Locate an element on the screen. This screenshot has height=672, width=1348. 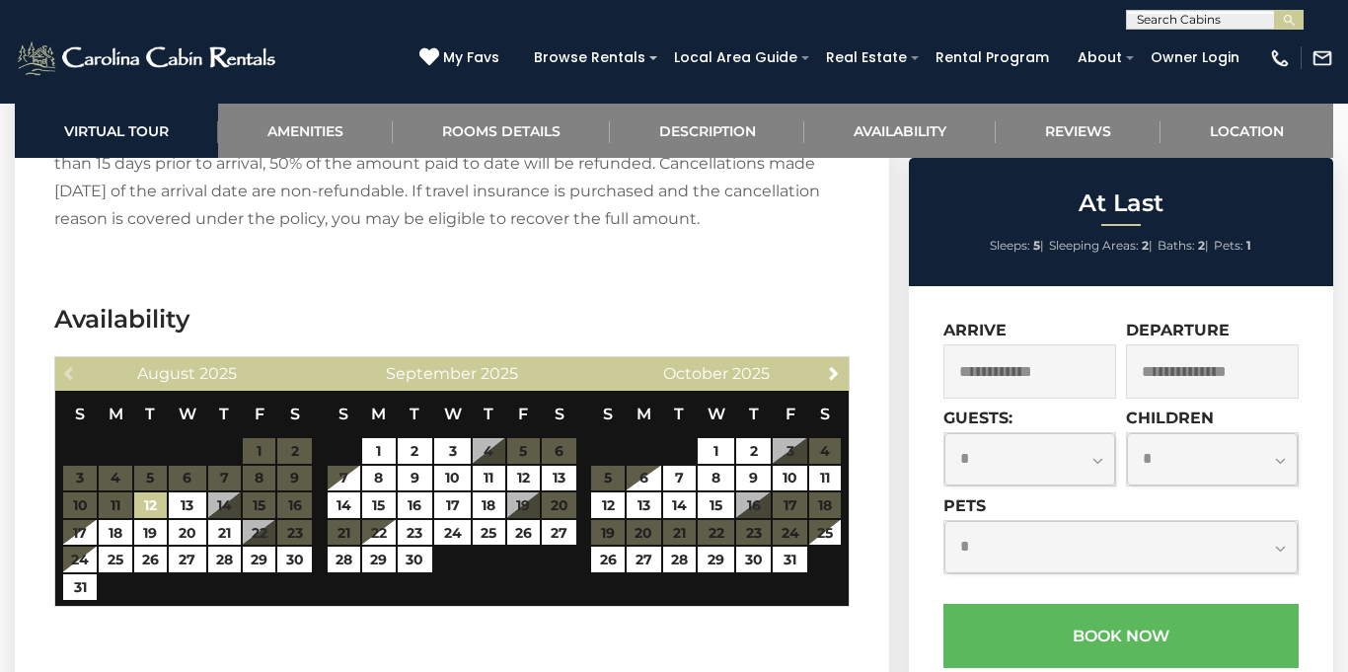
a: Owner Login is located at coordinates (1195, 57).